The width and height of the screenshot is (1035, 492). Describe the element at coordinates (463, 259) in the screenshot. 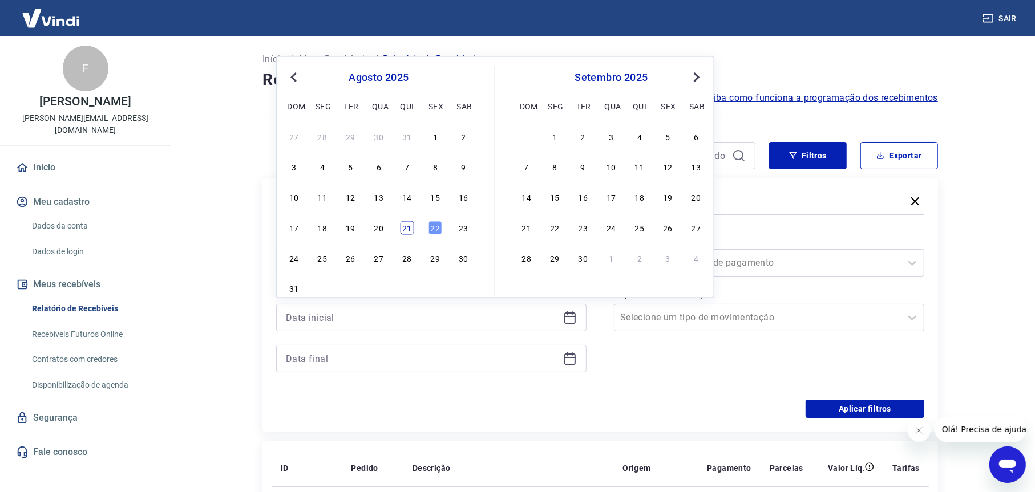

I see `div: Choose sábado, 30 de agosto de 2025` at that location.